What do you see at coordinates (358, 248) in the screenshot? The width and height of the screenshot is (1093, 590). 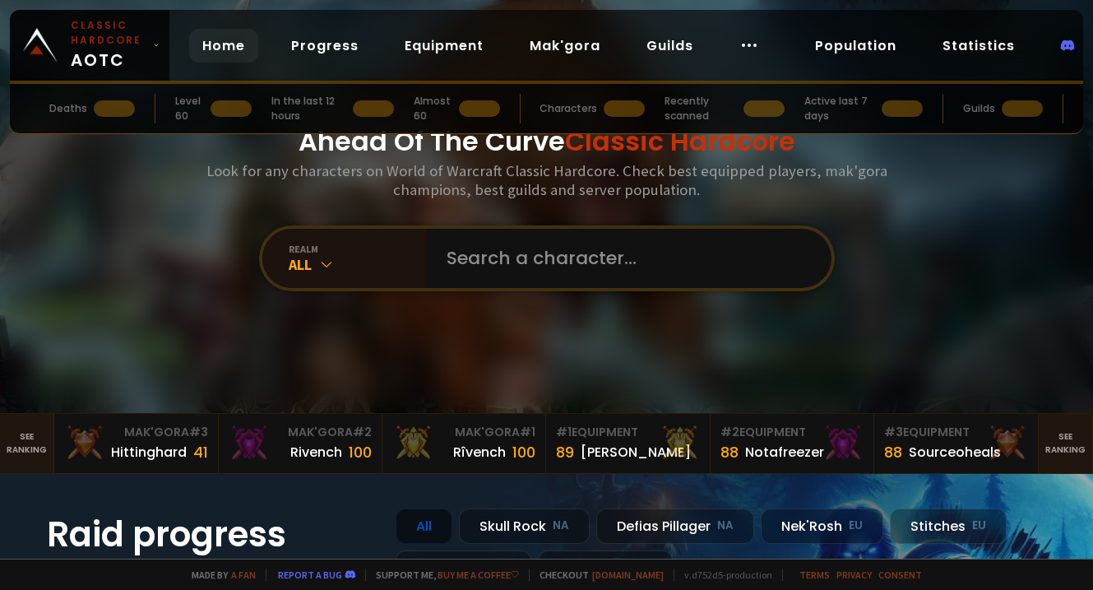 I see `div: realm` at bounding box center [358, 248].